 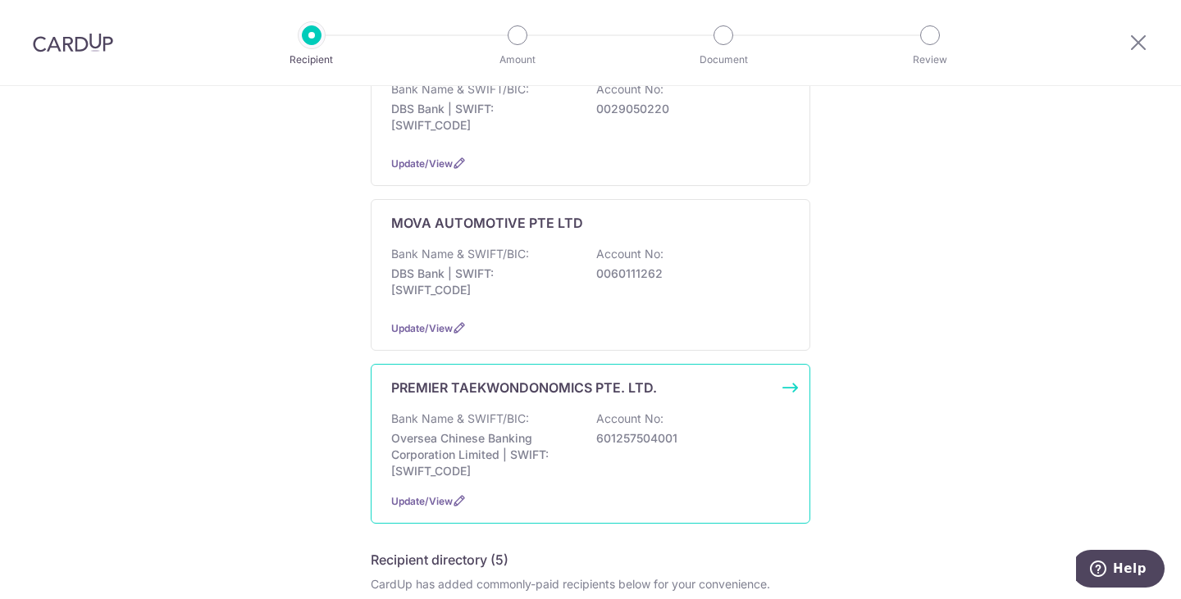 I want to click on p: Document, so click(x=723, y=60).